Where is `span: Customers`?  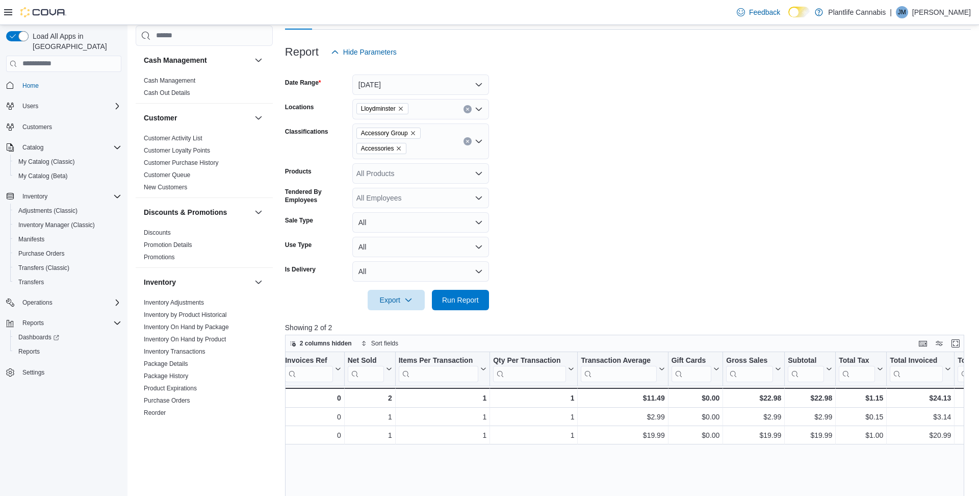
span: Customers is located at coordinates (37, 127).